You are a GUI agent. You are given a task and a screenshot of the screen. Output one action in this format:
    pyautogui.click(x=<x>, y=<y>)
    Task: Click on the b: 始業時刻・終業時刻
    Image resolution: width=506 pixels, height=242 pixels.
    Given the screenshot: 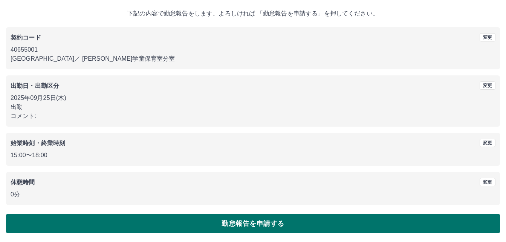 What is the action you would take?
    pyautogui.click(x=38, y=143)
    